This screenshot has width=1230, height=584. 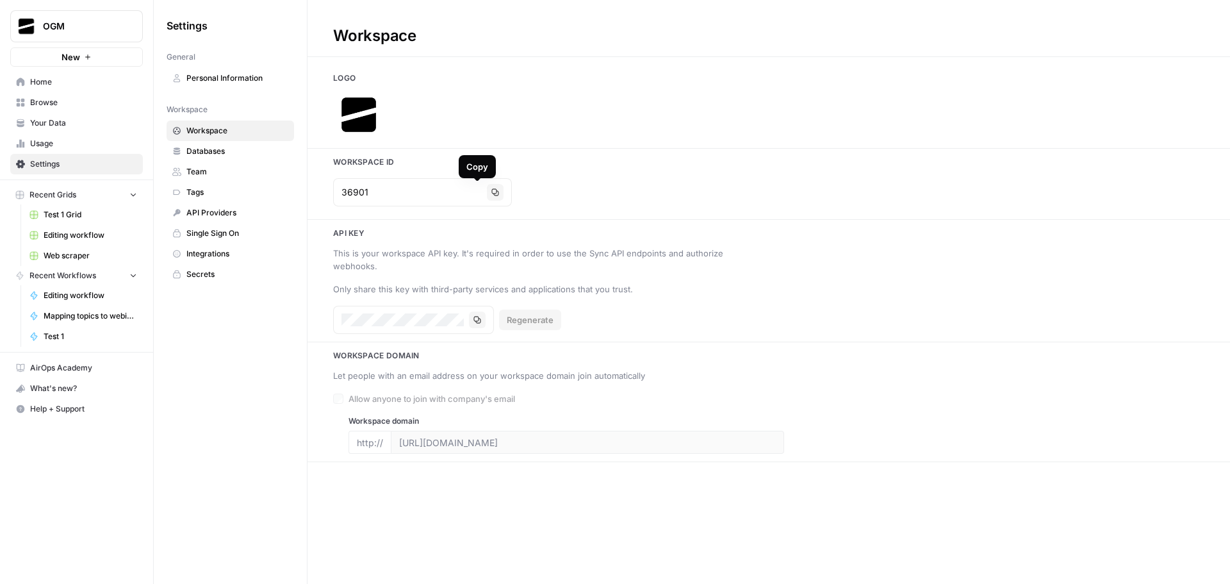 What do you see at coordinates (83, 82) in the screenshot?
I see `span: Home` at bounding box center [83, 82].